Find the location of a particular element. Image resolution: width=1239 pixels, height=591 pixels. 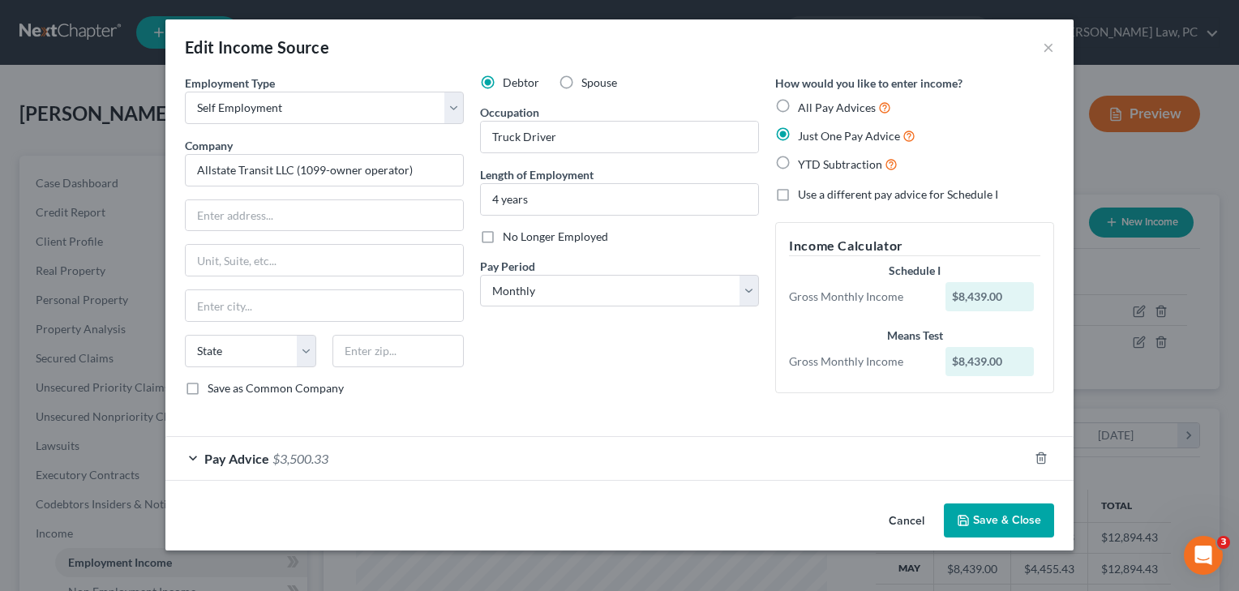

span: Save as Common Company is located at coordinates (276, 388).